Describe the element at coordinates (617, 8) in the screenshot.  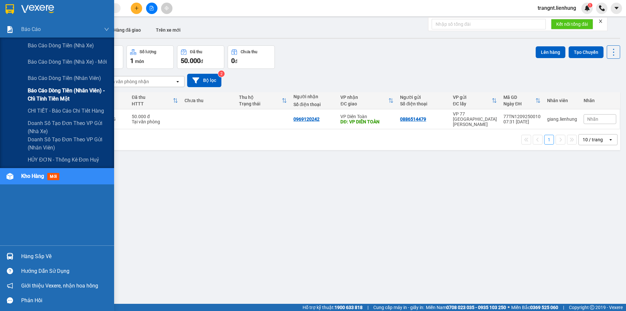
I see `span: caret-down` at that location.